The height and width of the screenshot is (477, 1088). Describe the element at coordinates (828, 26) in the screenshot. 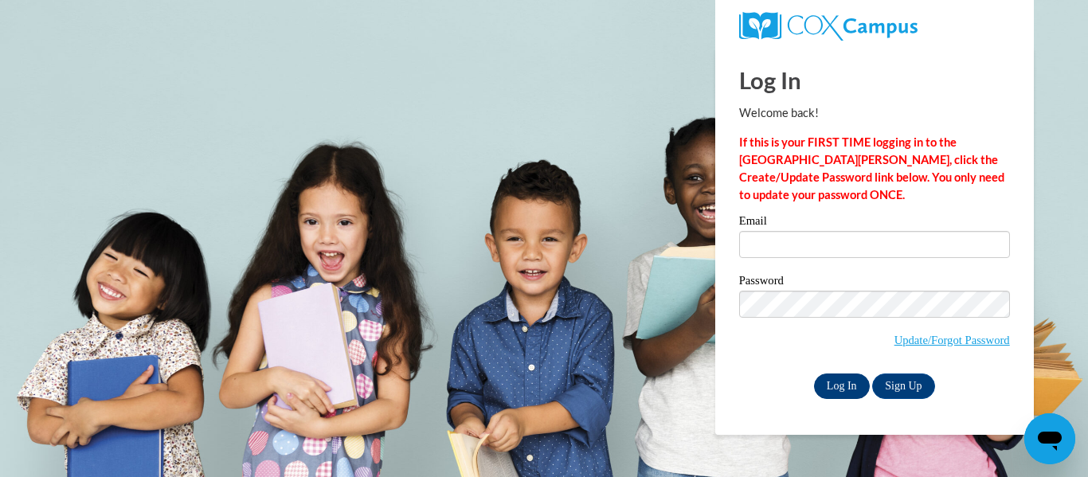

I see `img: COX Campus` at that location.